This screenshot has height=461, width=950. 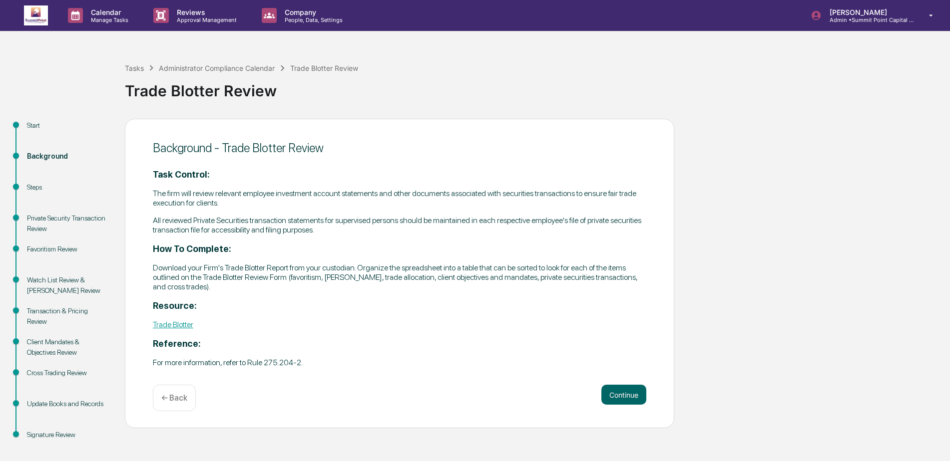 I want to click on div: Cross Trading Review, so click(x=68, y=373).